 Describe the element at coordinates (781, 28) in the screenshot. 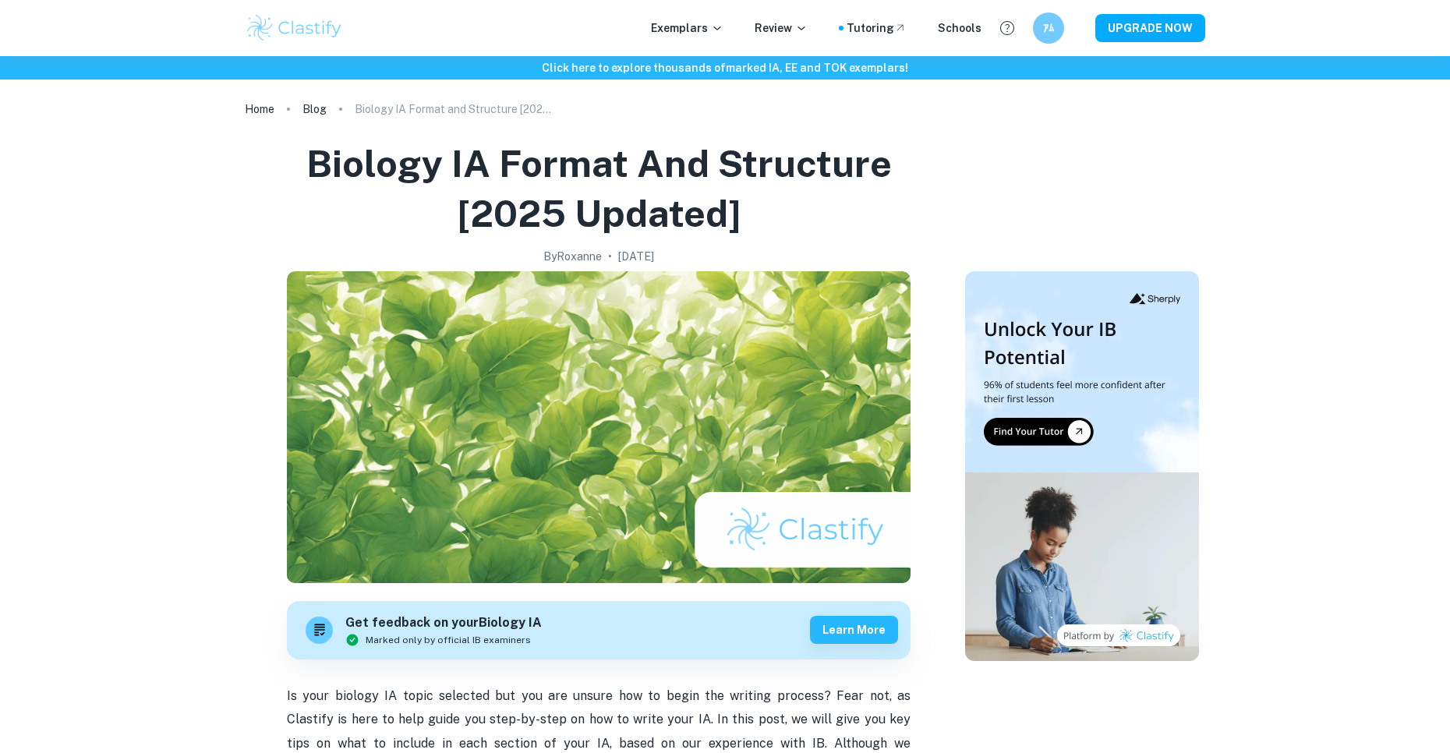

I see `p: Review` at that location.